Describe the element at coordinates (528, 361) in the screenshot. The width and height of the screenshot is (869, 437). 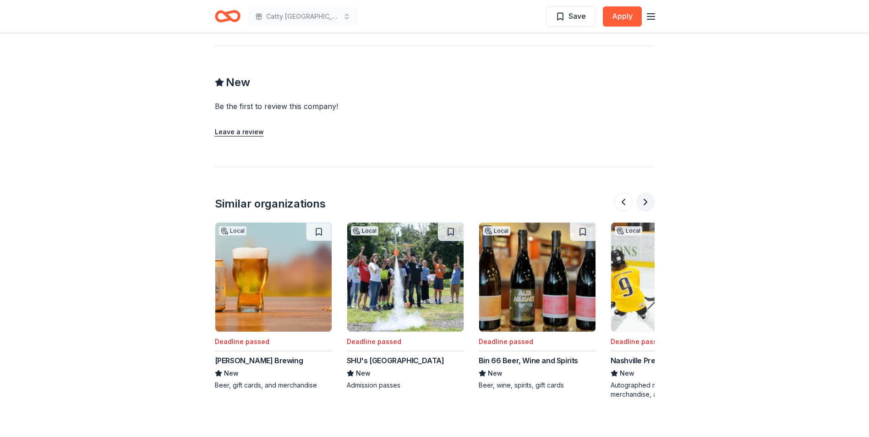
I see `div: Bin 66 Beer, Wine and Spirits` at that location.